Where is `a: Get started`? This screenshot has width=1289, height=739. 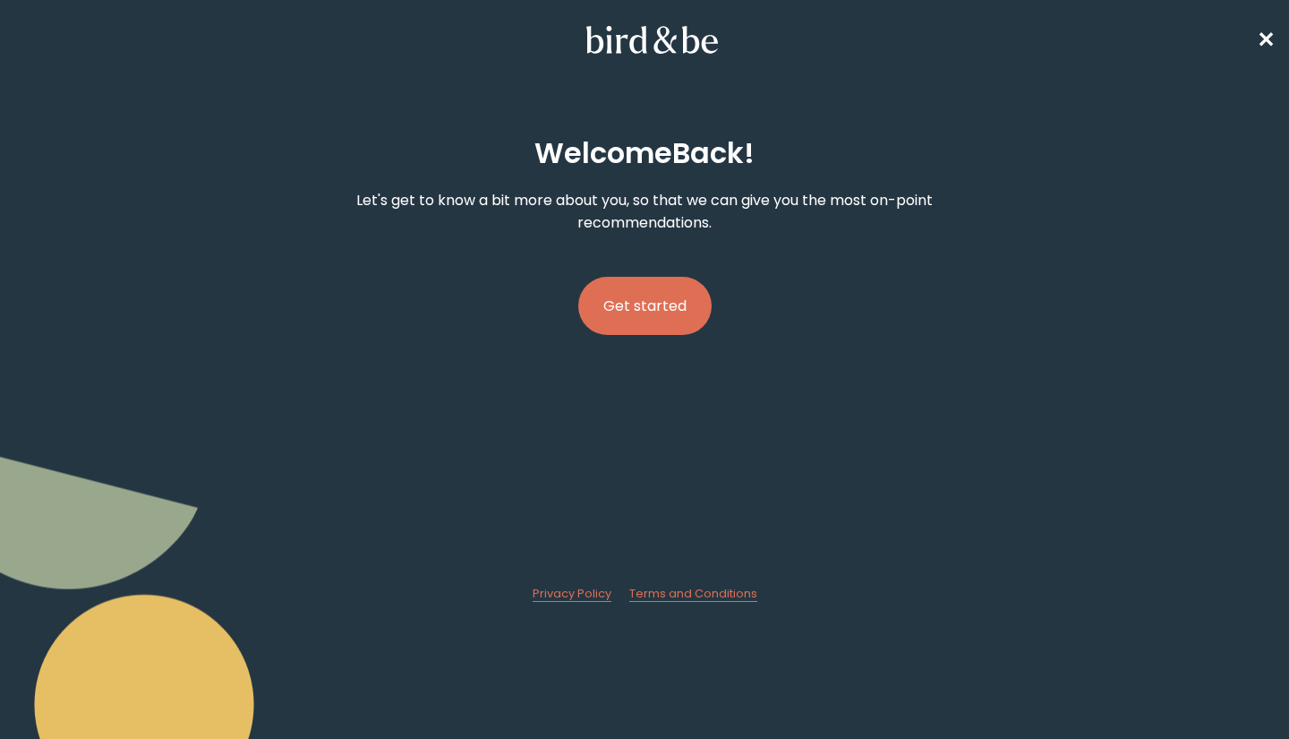
a: Get started is located at coordinates (645, 305).